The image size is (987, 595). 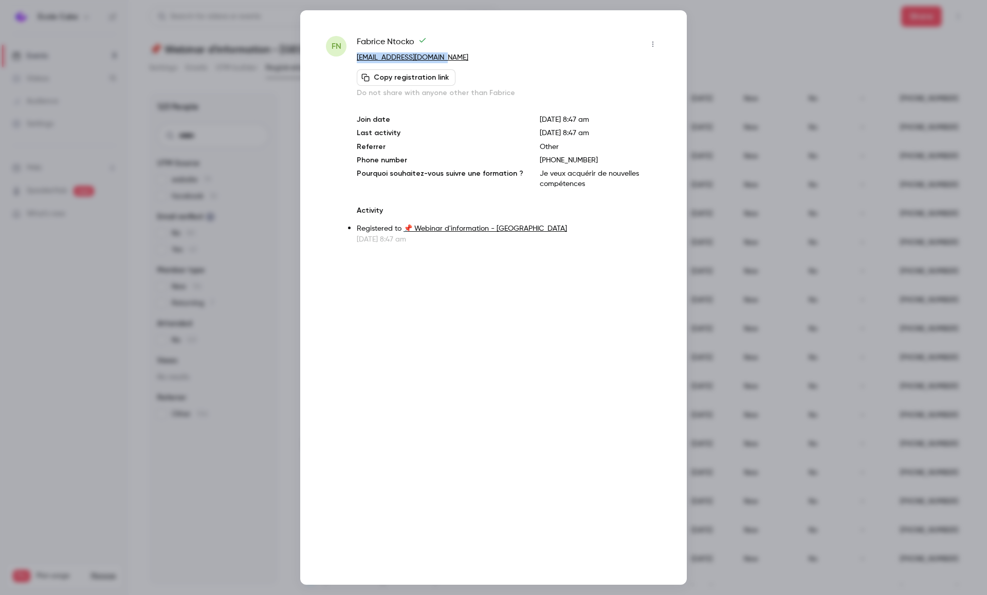 I want to click on span: Fabrice Ntocko, so click(x=392, y=44).